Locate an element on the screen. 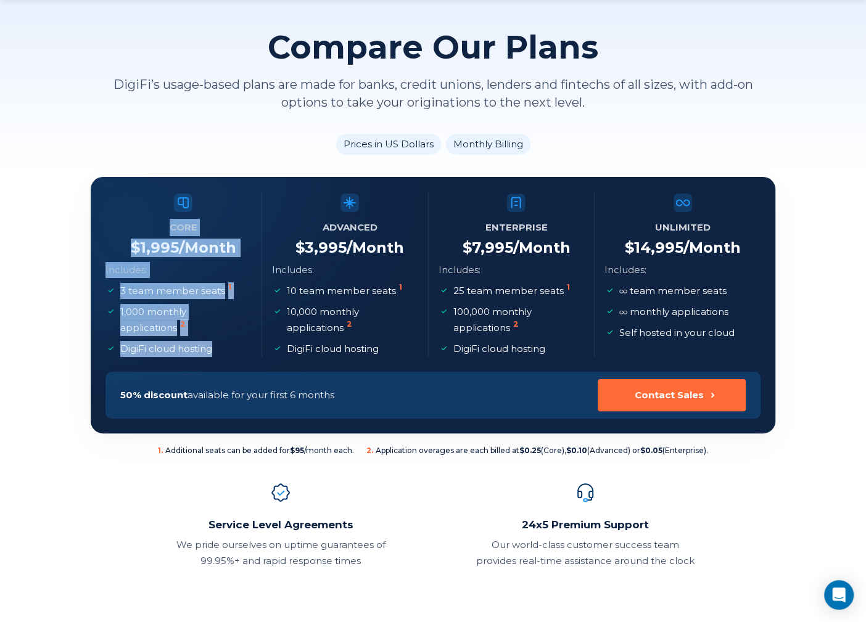  li: Prices in US Dollars is located at coordinates (388, 144).